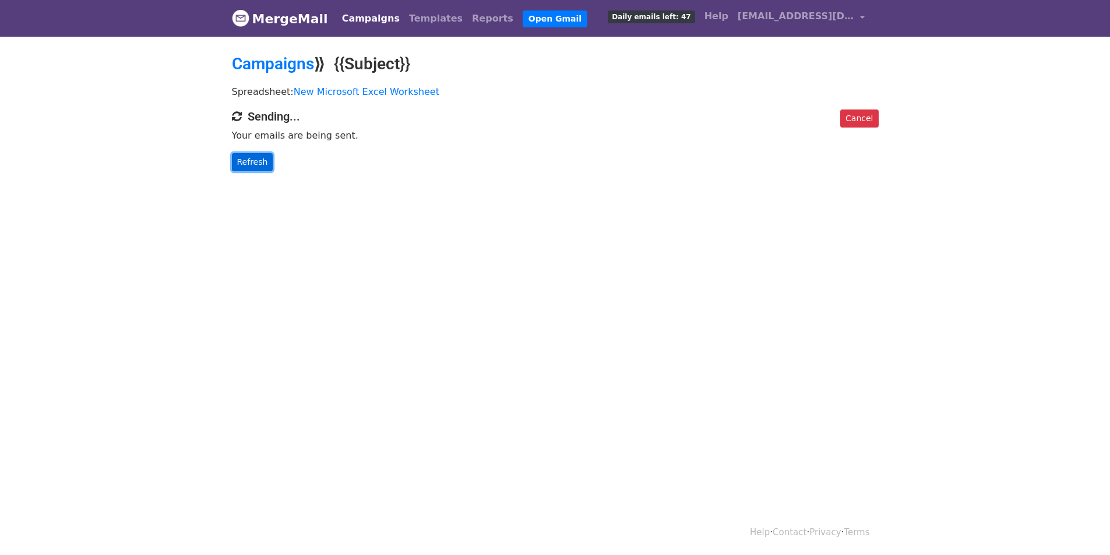 This screenshot has height=555, width=1110. I want to click on h2: ⟫ {{Subject}}, so click(555, 64).